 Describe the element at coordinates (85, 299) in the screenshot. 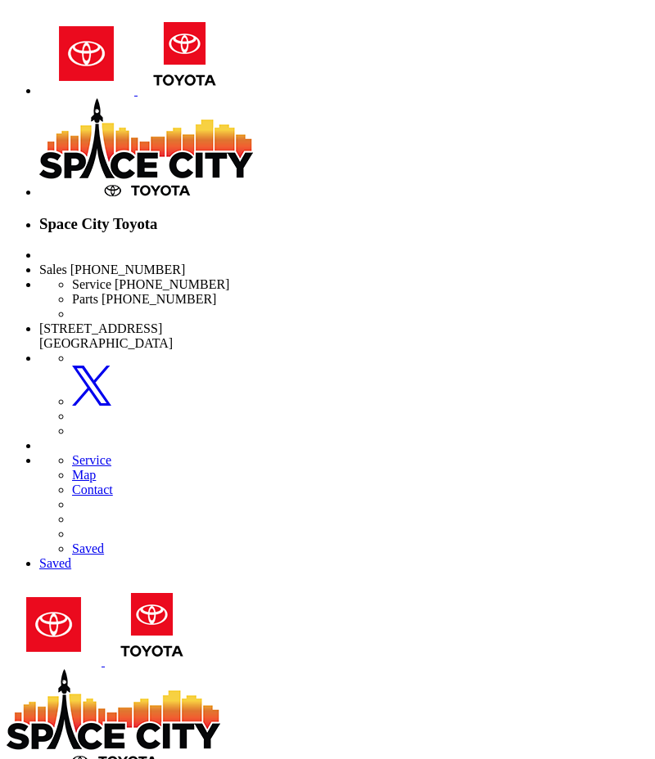

I see `span: Parts` at that location.